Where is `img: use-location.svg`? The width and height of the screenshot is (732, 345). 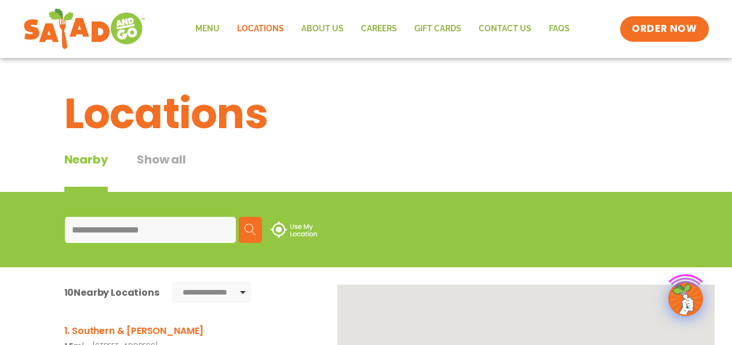 img: use-location.svg is located at coordinates (294, 230).